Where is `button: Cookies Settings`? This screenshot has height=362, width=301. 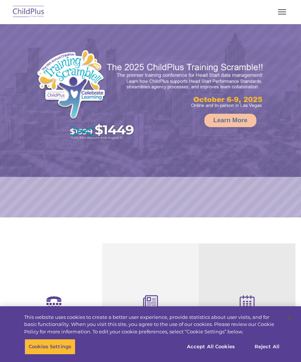 button: Cookies Settings is located at coordinates (50, 347).